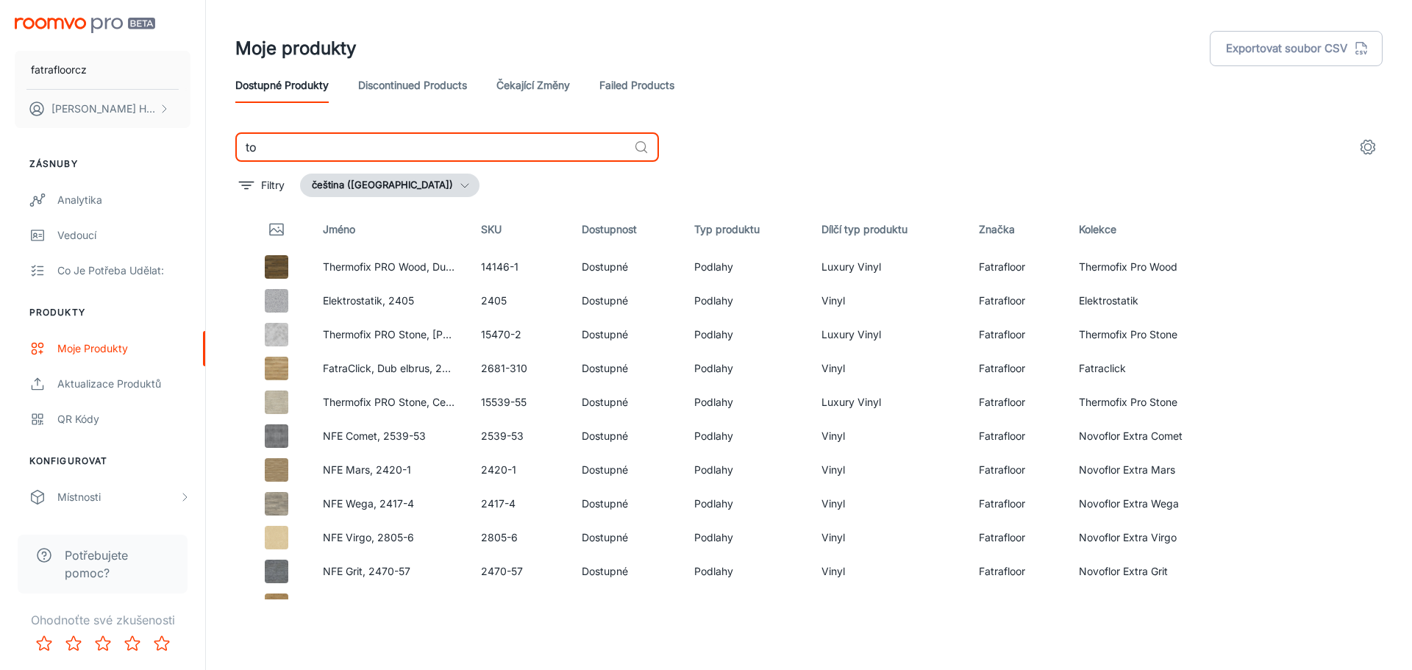  Describe the element at coordinates (276, 229) in the screenshot. I see `svg: Thumbnail` at that location.